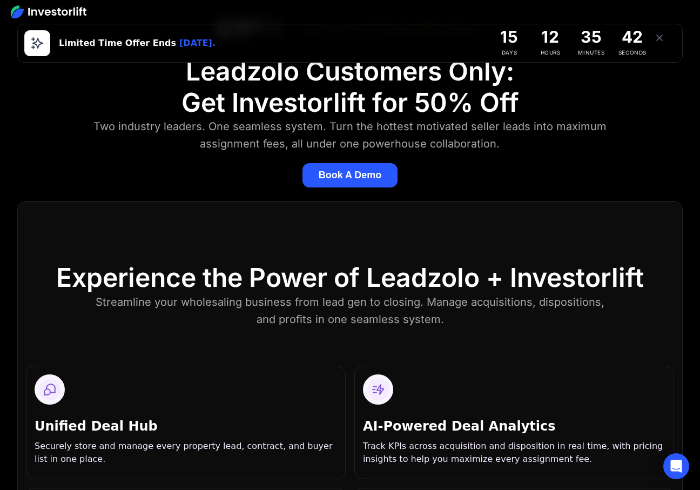 The height and width of the screenshot is (490, 700). Describe the element at coordinates (186, 453) in the screenshot. I see `div: Securely store and manage every property lead, contract, and buyer list in one place.` at that location.